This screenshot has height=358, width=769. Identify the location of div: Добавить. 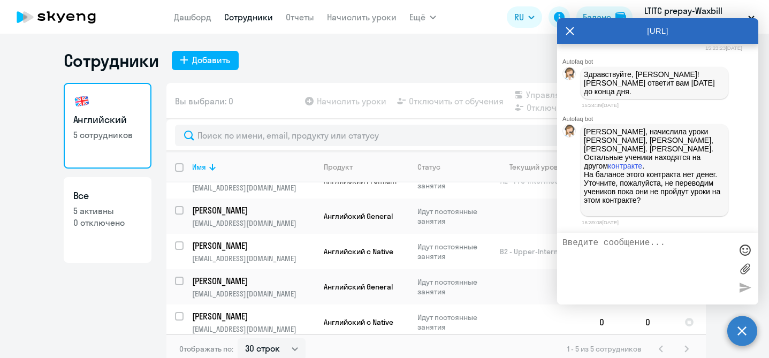
(211, 60).